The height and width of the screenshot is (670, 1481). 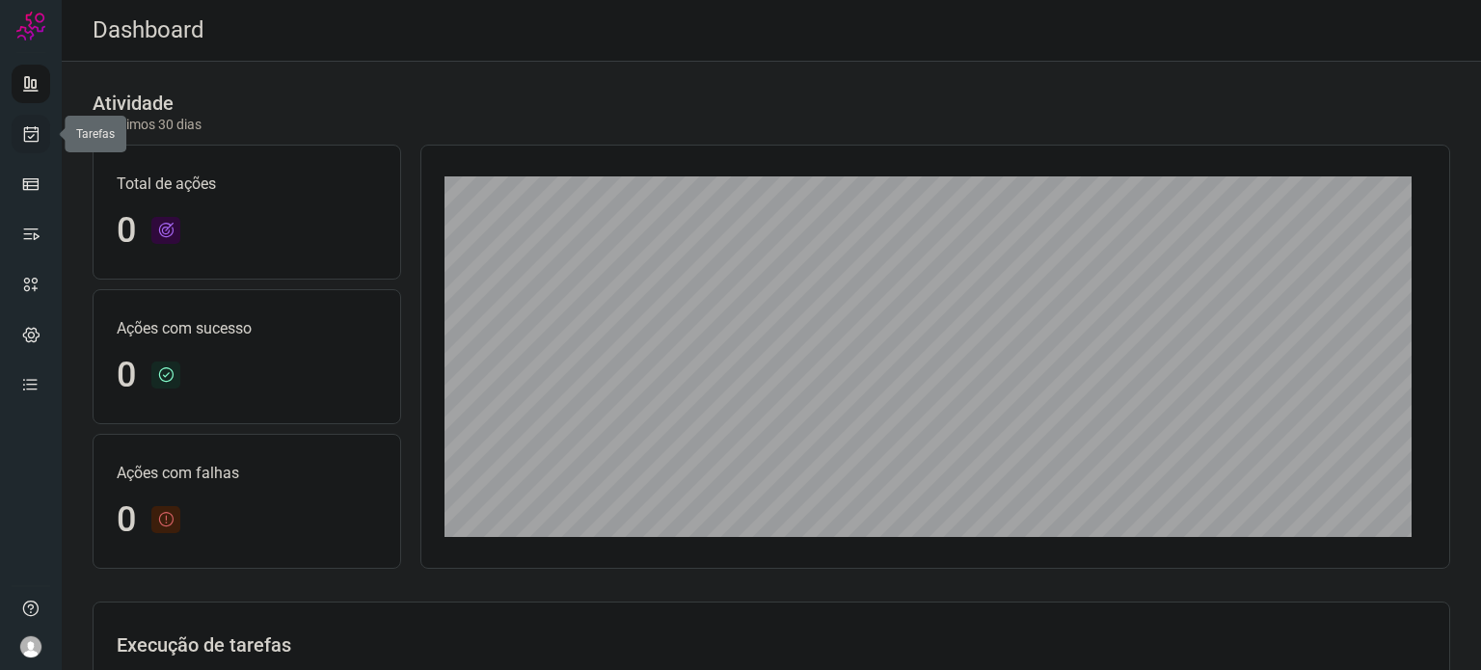 I want to click on h2: Dashboard, so click(x=148, y=30).